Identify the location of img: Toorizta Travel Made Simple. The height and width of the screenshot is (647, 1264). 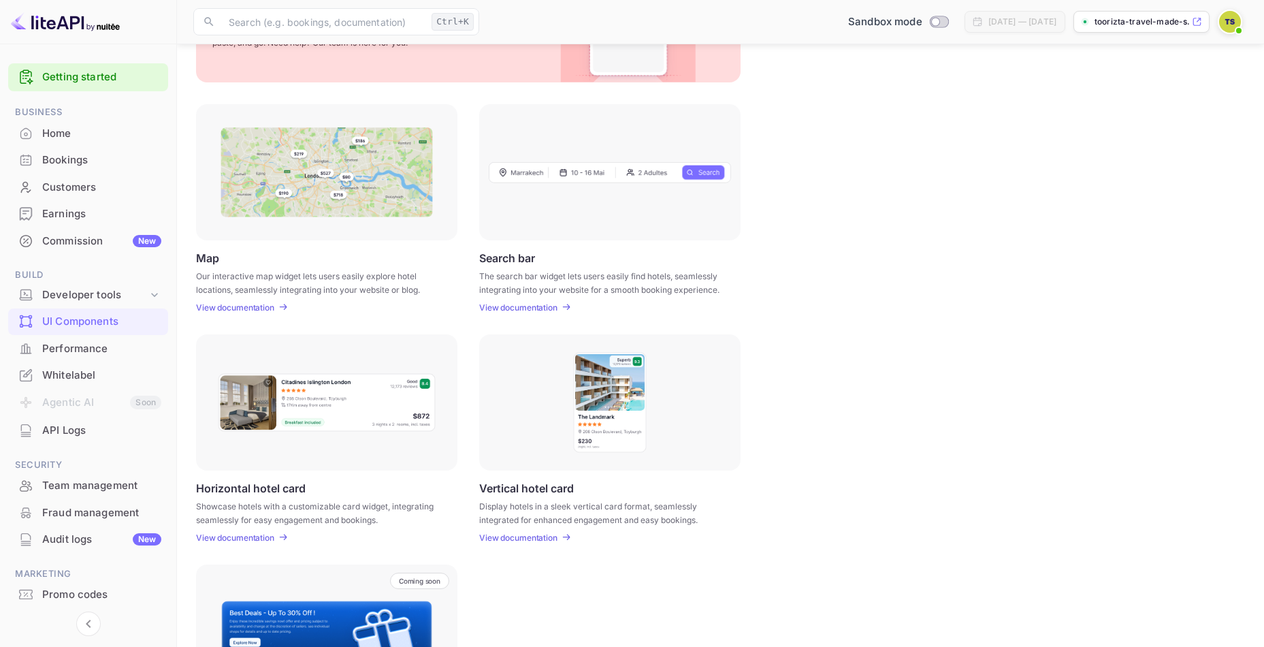
(1230, 22).